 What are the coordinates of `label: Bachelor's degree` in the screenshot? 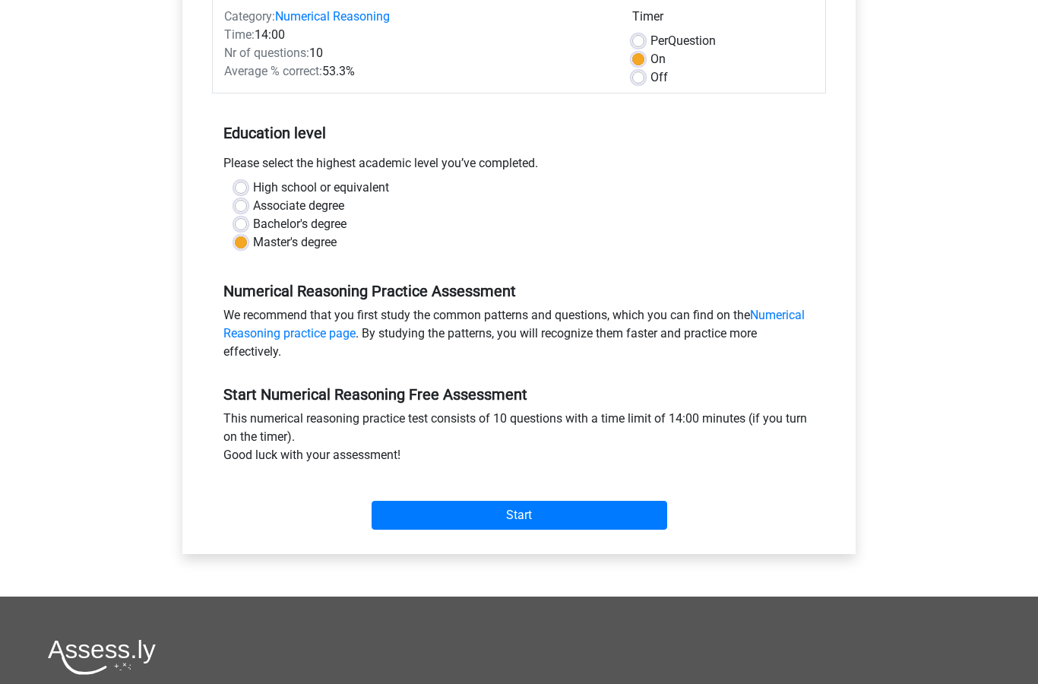 It's located at (299, 224).